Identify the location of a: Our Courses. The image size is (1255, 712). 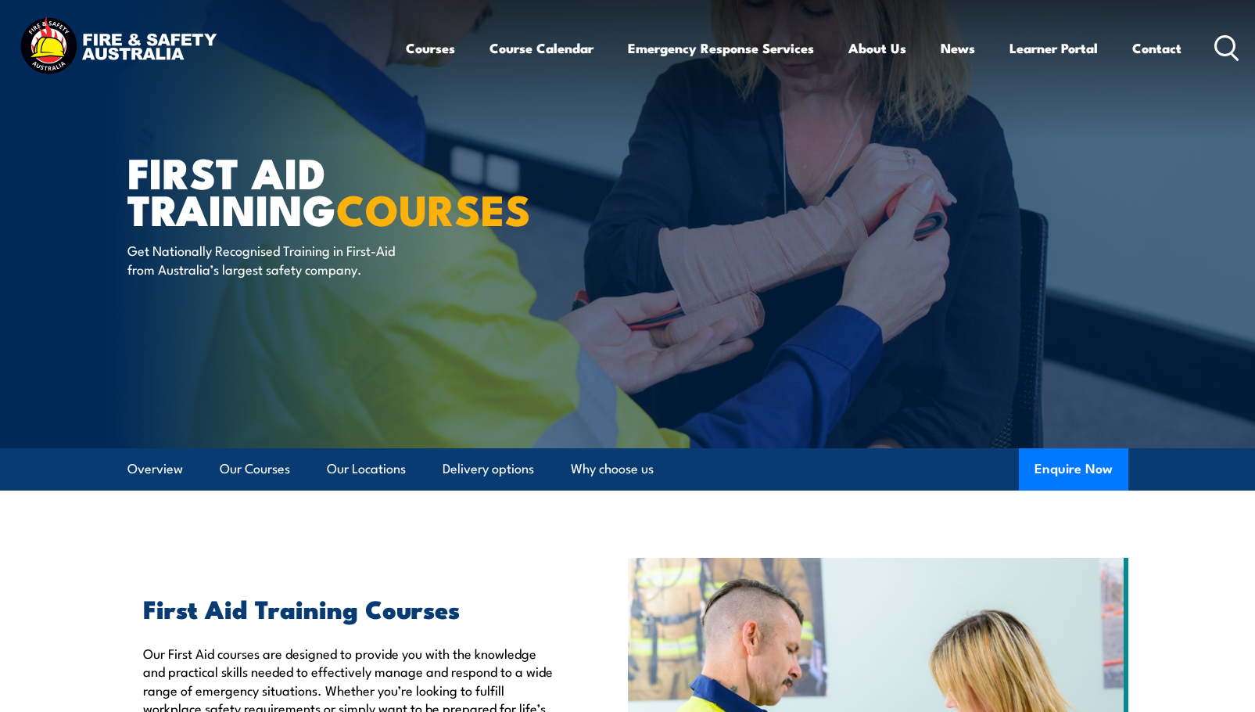
(255, 468).